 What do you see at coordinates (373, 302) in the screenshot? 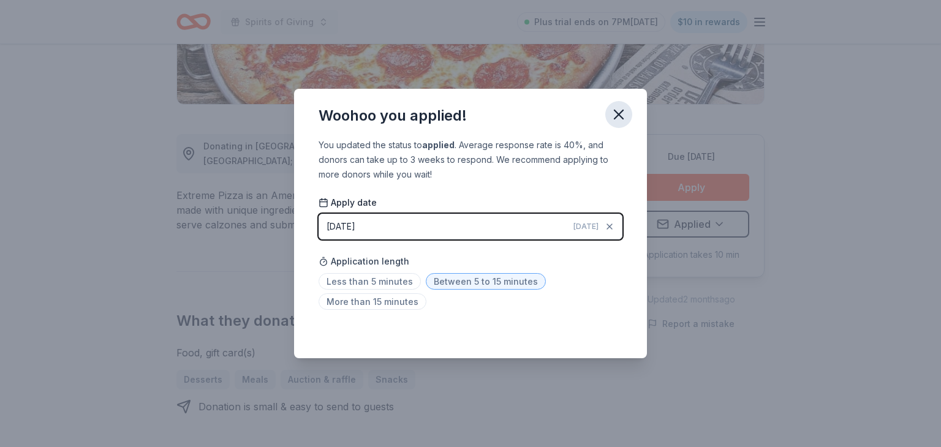
I see `span: More than 15 minutes` at bounding box center [373, 302].